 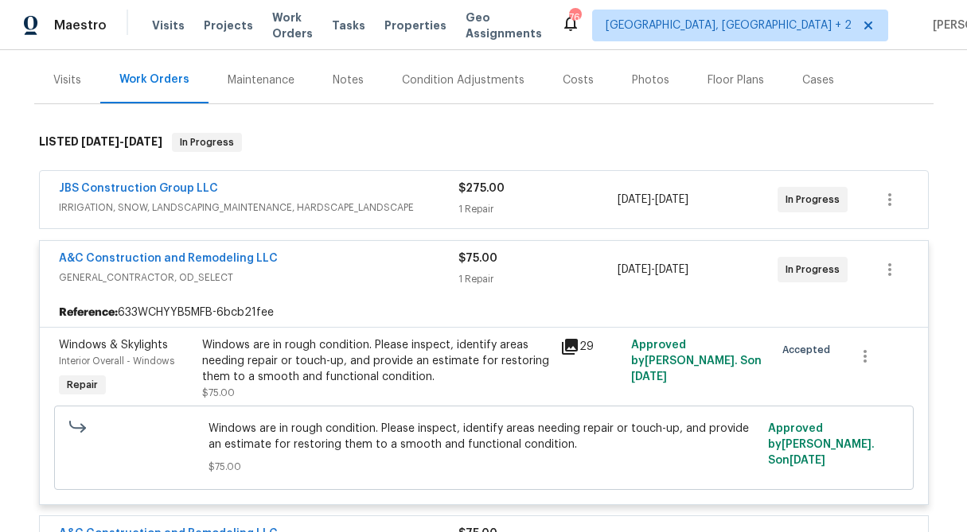 What do you see at coordinates (484, 313) in the screenshot?
I see `div: 633WCHYYB5MFB-6bcb21fee` at bounding box center [484, 313].